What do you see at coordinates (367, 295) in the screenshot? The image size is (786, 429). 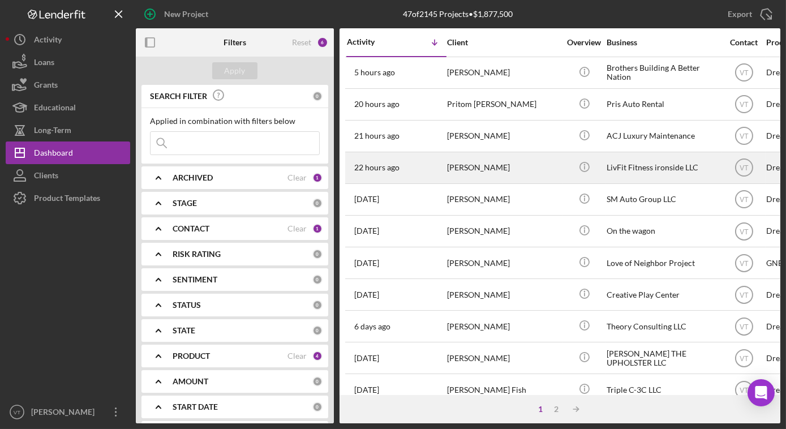 I see `time: 2025-08-15 02:02` at bounding box center [367, 295].